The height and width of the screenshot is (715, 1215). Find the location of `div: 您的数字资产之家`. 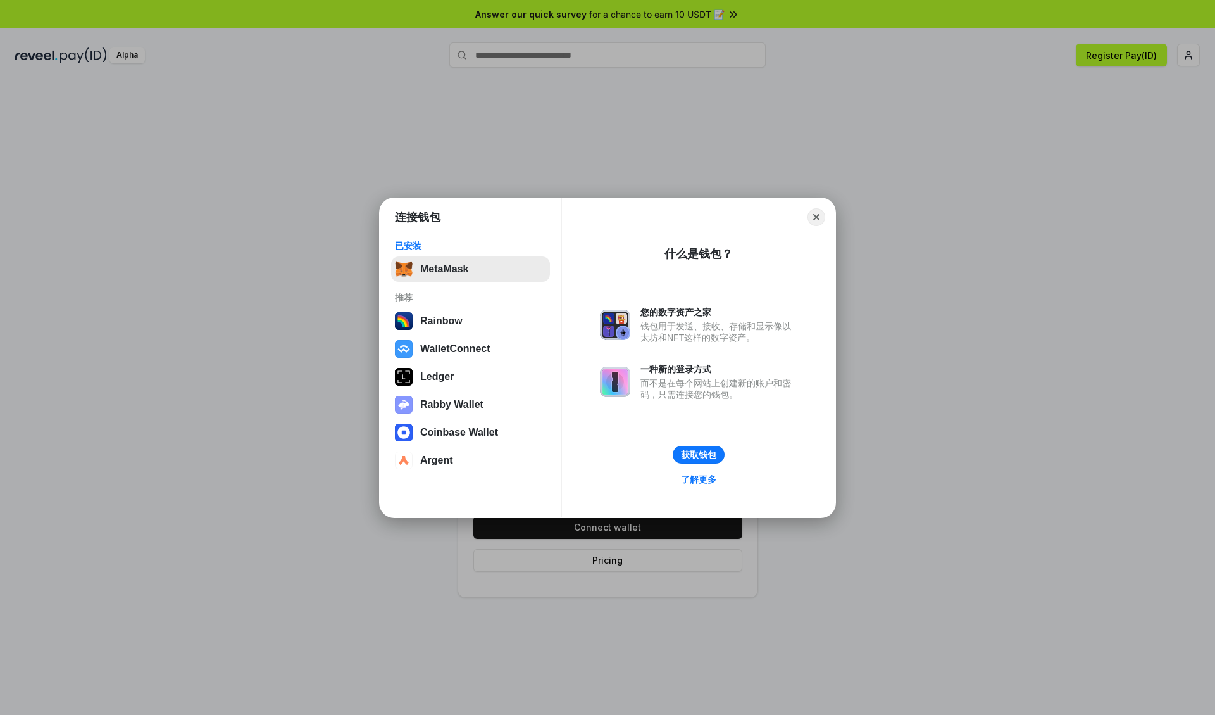

div: 您的数字资产之家 is located at coordinates (719, 312).